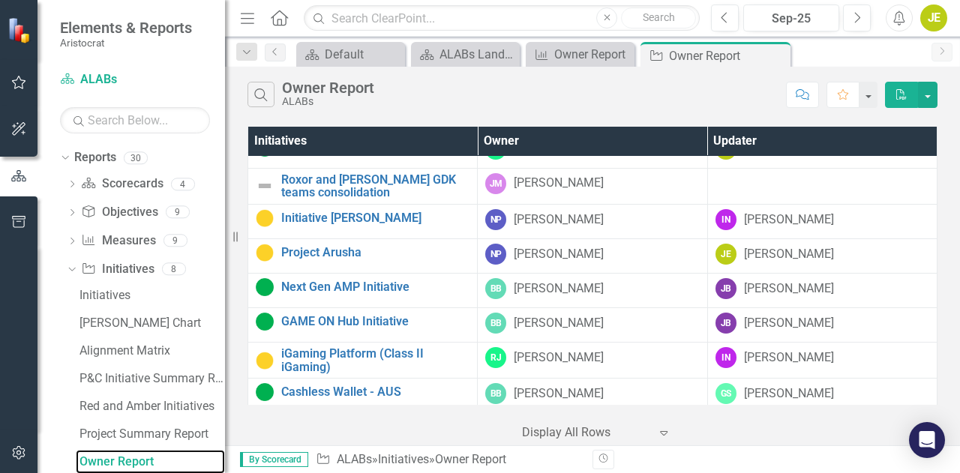 This screenshot has height=473, width=960. Describe the element at coordinates (659, 17) in the screenshot. I see `span: Search` at that location.